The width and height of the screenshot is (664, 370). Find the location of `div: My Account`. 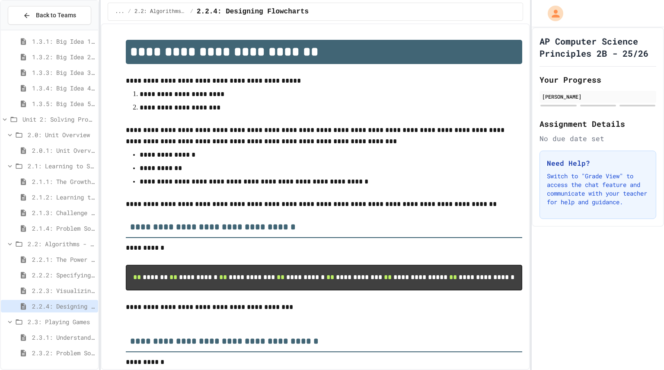

div: My Account is located at coordinates (552, 13).